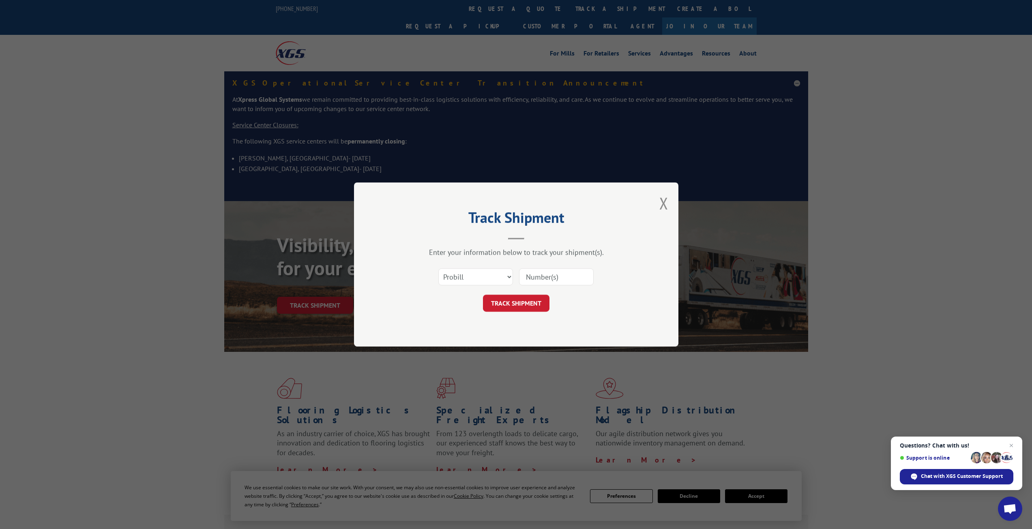 The height and width of the screenshot is (529, 1032). I want to click on button: TRACK SHIPMENT, so click(516, 303).